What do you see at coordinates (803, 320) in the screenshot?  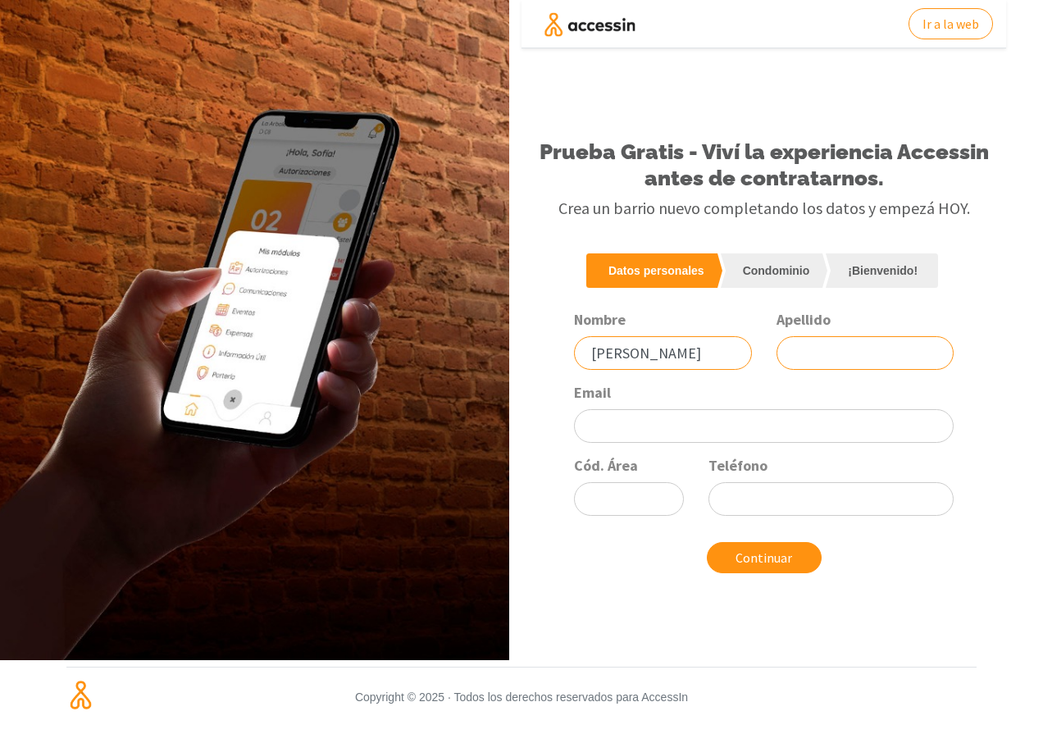 I see `label: Apellido` at bounding box center [803, 320].